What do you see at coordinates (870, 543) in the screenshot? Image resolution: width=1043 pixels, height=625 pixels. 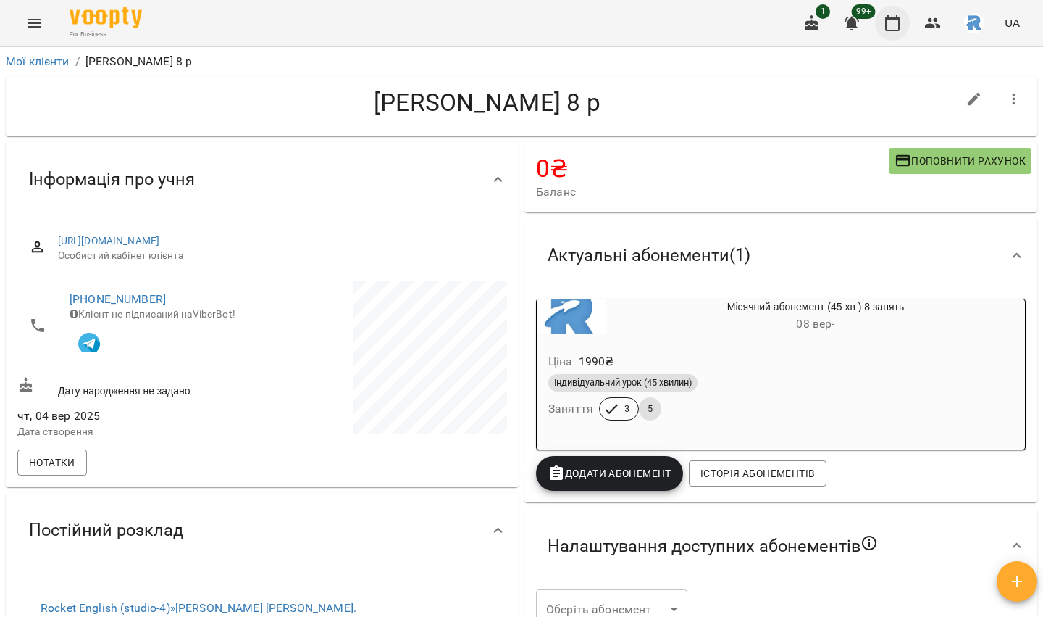 I see `svg: Якщо не обрано жодного, клієнт зможе побачити всі публічні абонементи` at bounding box center [870, 543].